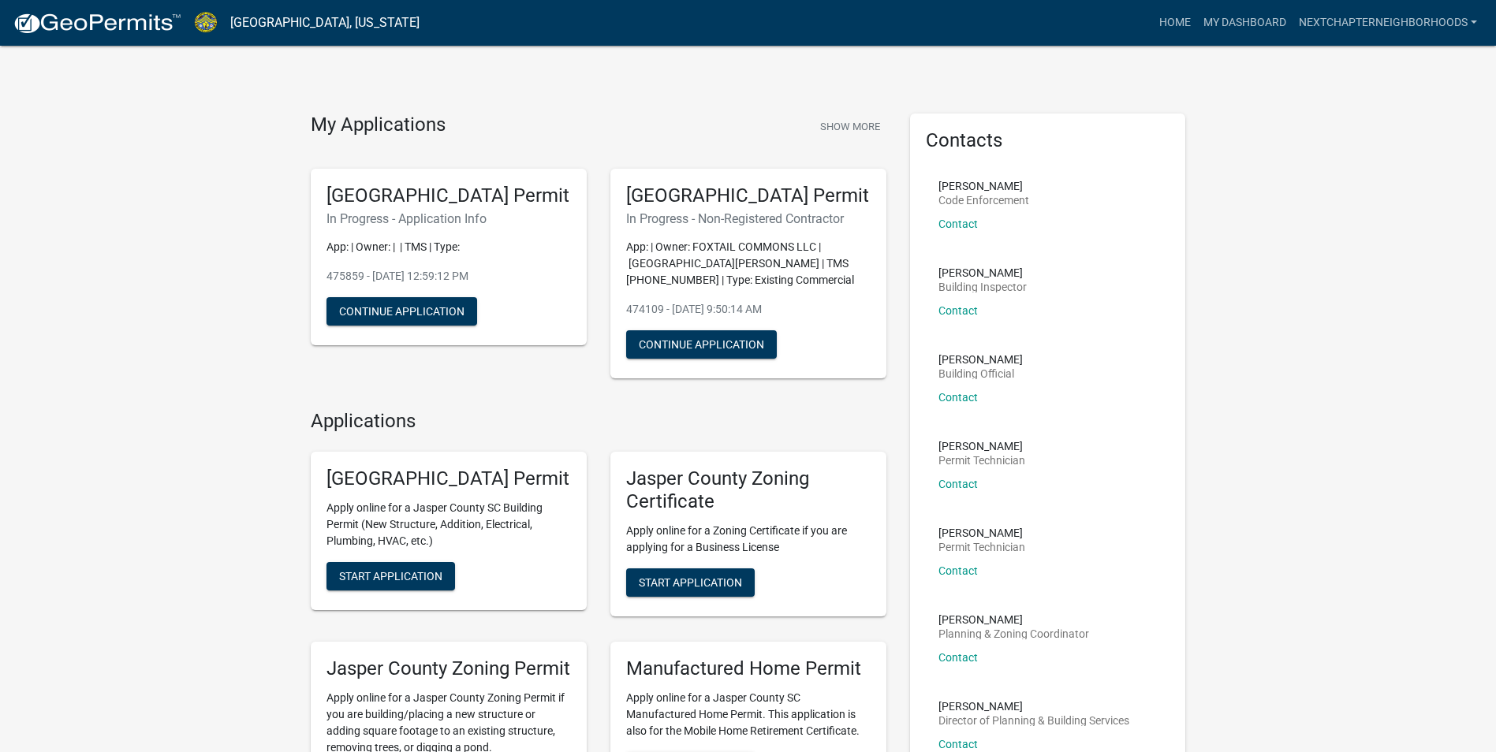 The height and width of the screenshot is (752, 1496). I want to click on p: Building Inspector, so click(983, 287).